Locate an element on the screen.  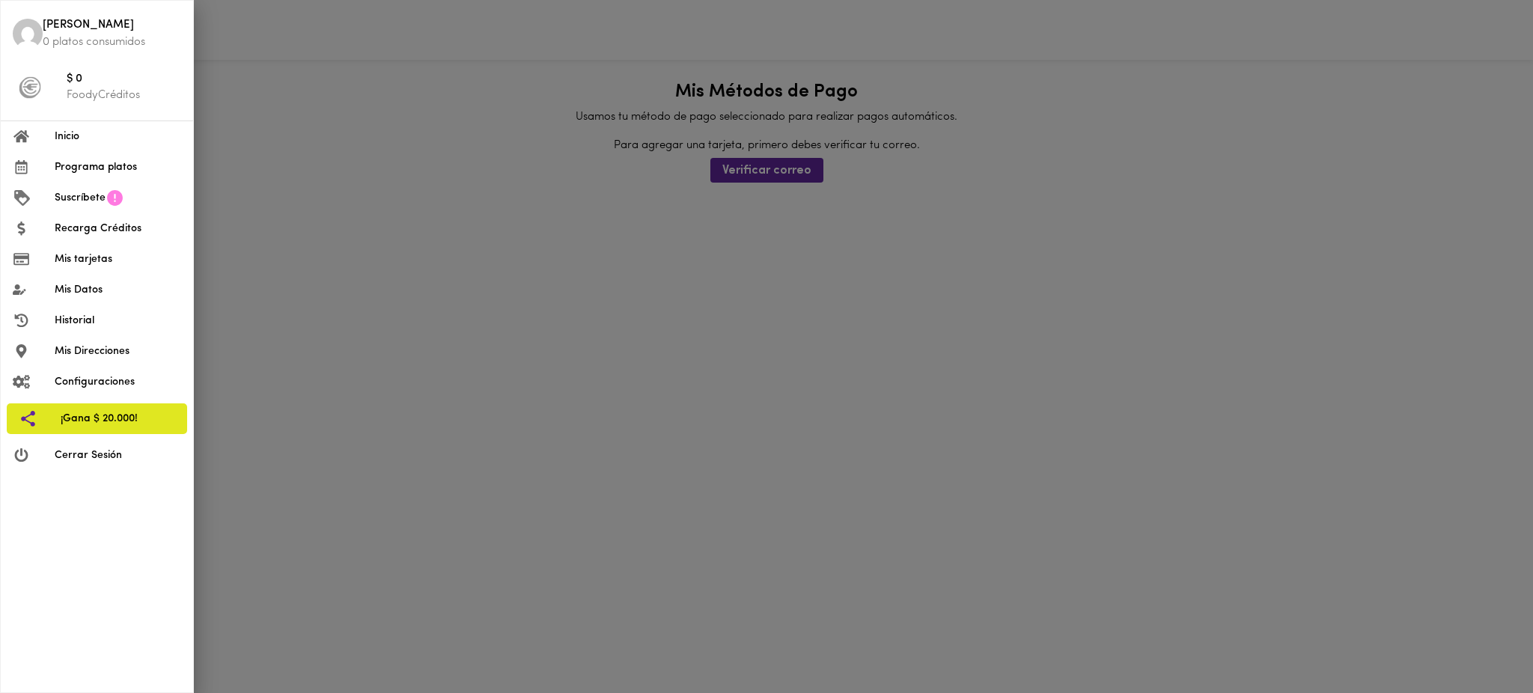
span: Mis Direcciones is located at coordinates (118, 351).